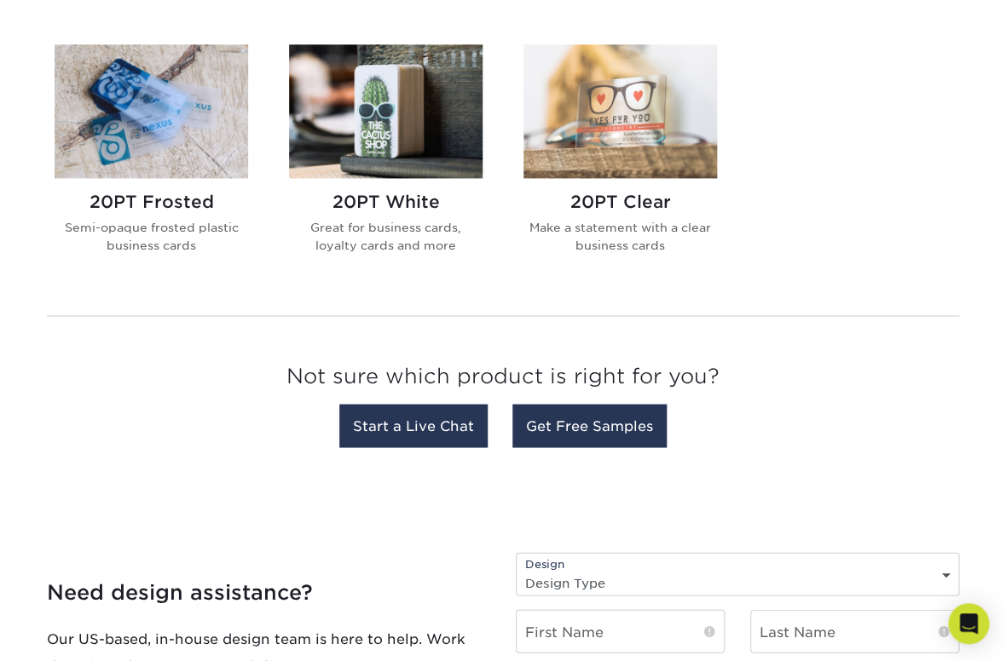 Image resolution: width=1006 pixels, height=661 pixels. What do you see at coordinates (620, 163) in the screenshot?
I see `a: 20PT Clear Plastic Cards 20PT Clear Make a statement with a clear business cards` at bounding box center [620, 163].